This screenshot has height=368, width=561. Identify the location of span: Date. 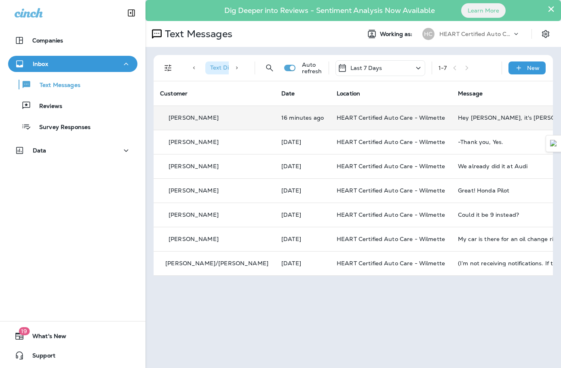
(288, 93).